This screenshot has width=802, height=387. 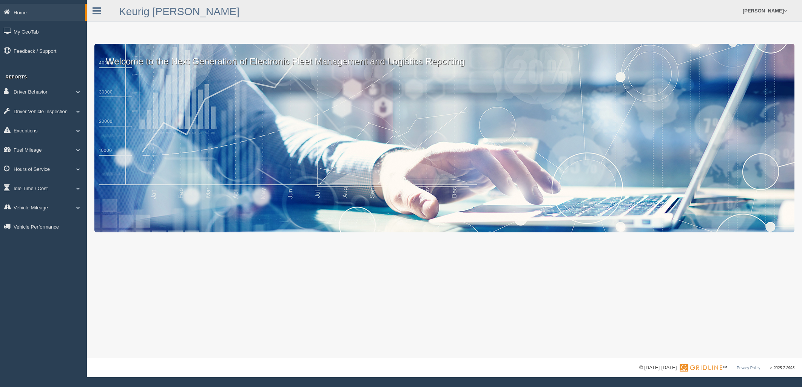 I want to click on a: Privacy Policy, so click(x=749, y=368).